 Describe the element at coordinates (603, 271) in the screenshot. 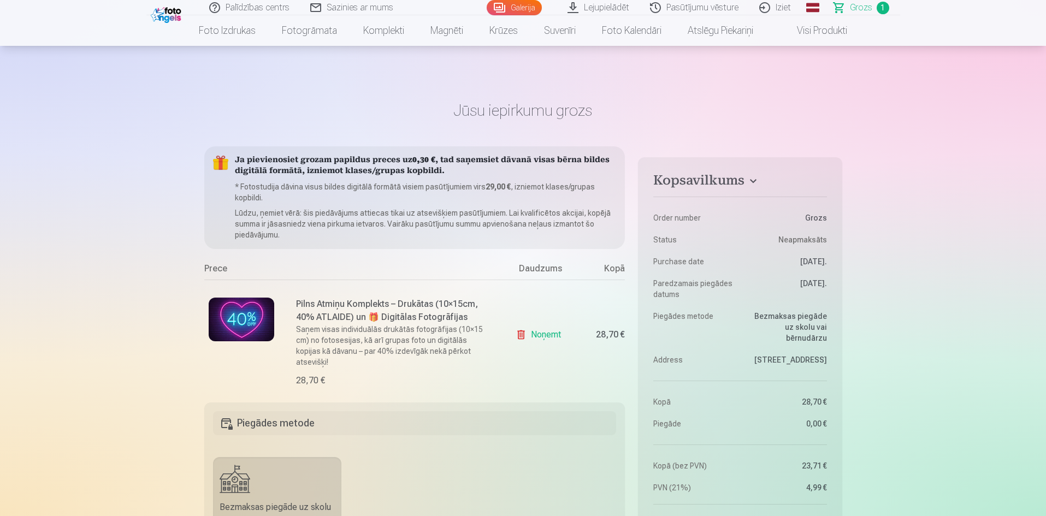

I see `div: Kopā` at that location.